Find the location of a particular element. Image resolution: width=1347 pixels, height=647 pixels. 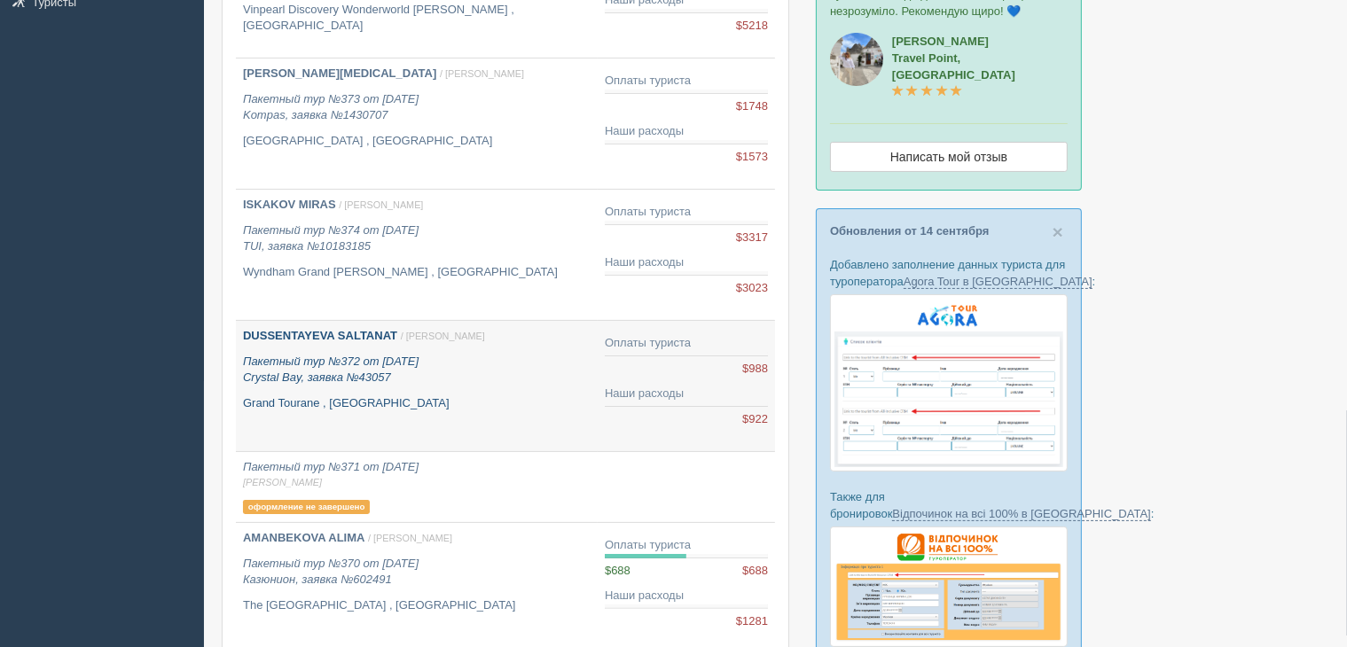

span: $1573 is located at coordinates (752, 157).